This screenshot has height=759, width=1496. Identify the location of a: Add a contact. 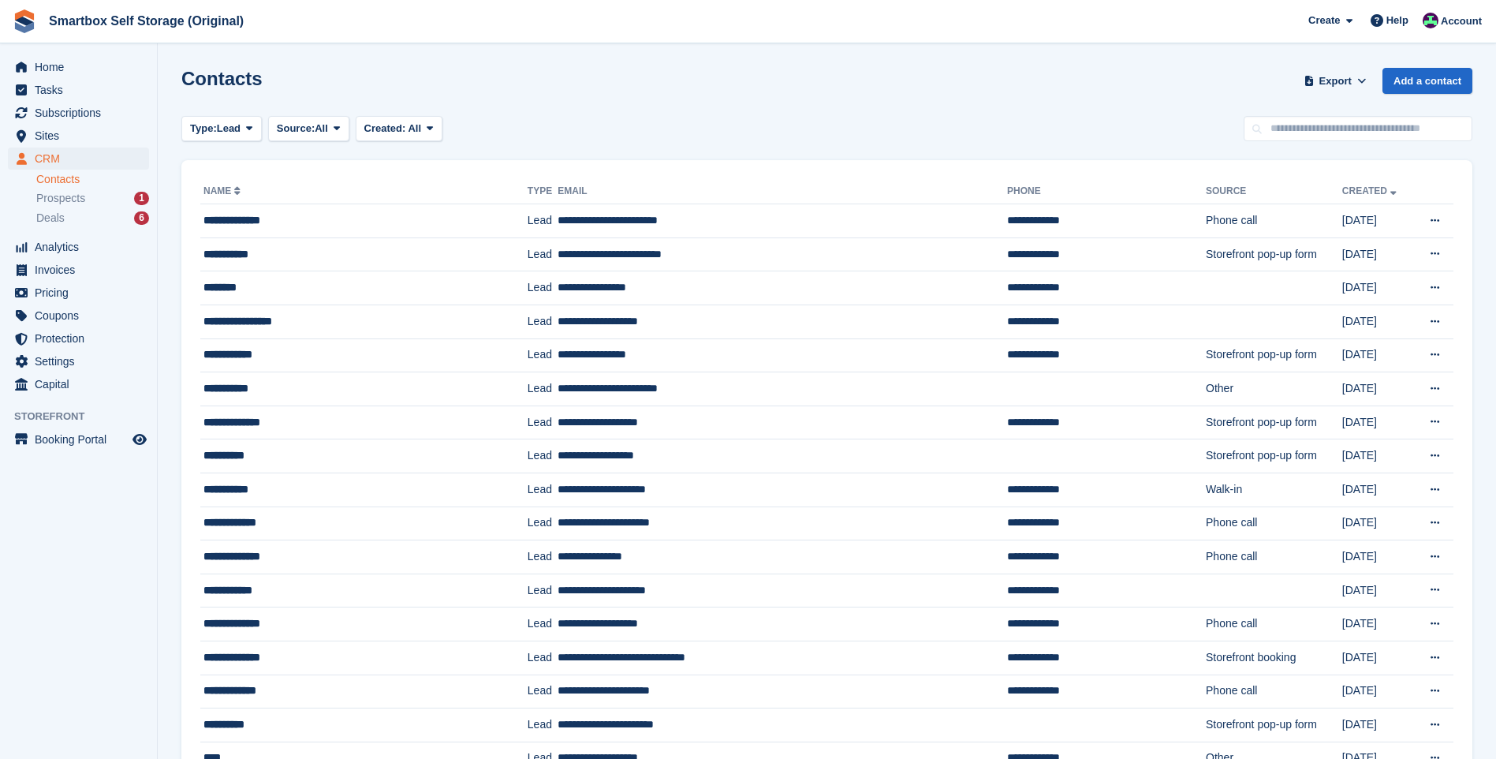
(1428, 80).